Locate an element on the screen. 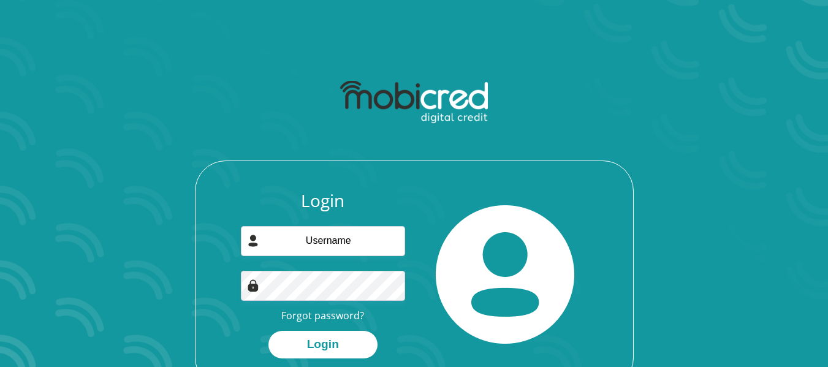 This screenshot has width=828, height=367. button: Login is located at coordinates (323, 345).